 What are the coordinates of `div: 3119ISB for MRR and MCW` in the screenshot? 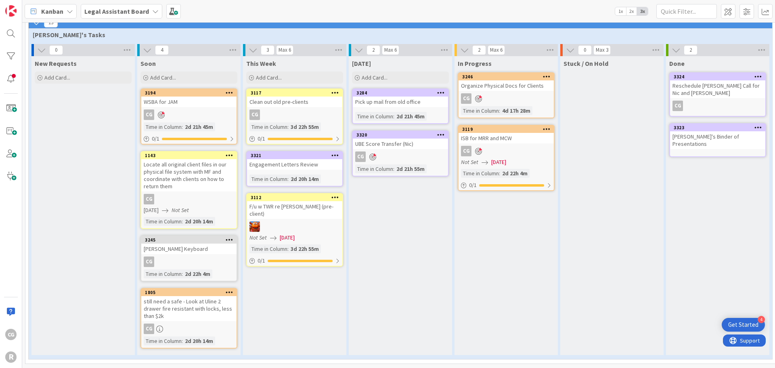 It's located at (506, 134).